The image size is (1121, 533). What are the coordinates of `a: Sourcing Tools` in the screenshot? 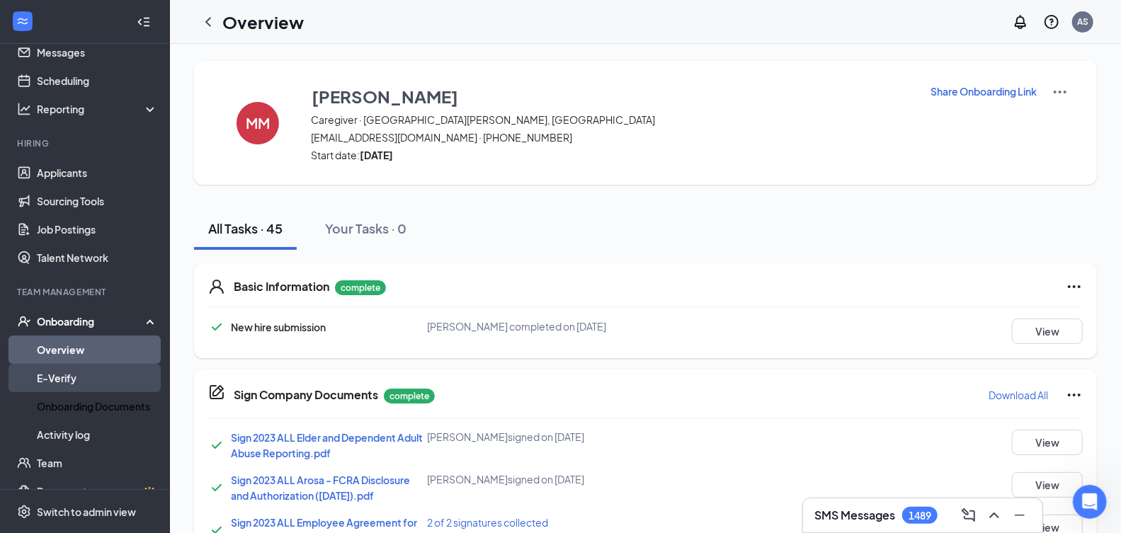 It's located at (97, 201).